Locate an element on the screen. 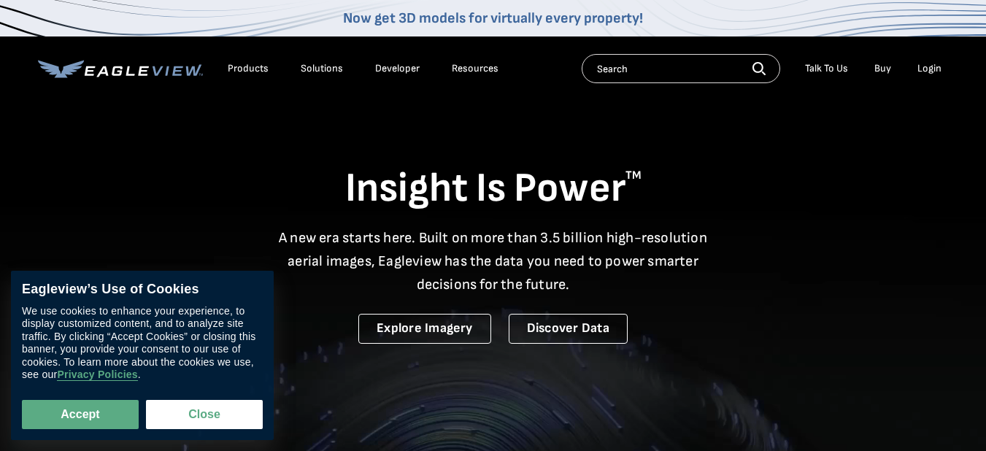 This screenshot has height=451, width=986. div: Talk To Us is located at coordinates (826, 69).